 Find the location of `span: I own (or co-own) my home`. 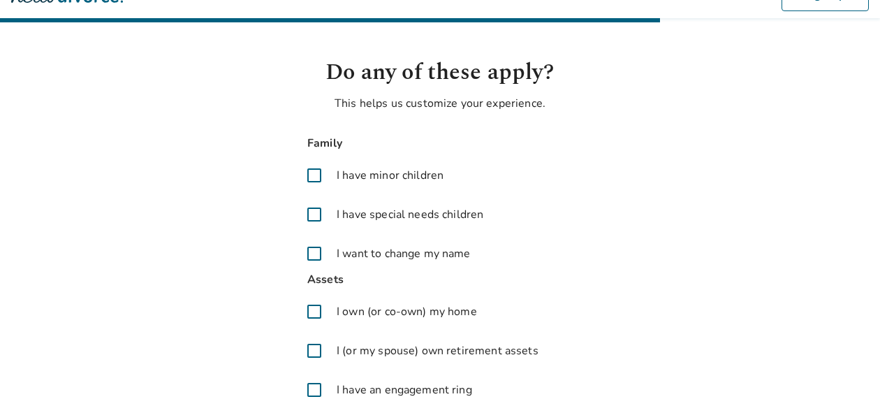

span: I own (or co-own) my home is located at coordinates (407, 312).